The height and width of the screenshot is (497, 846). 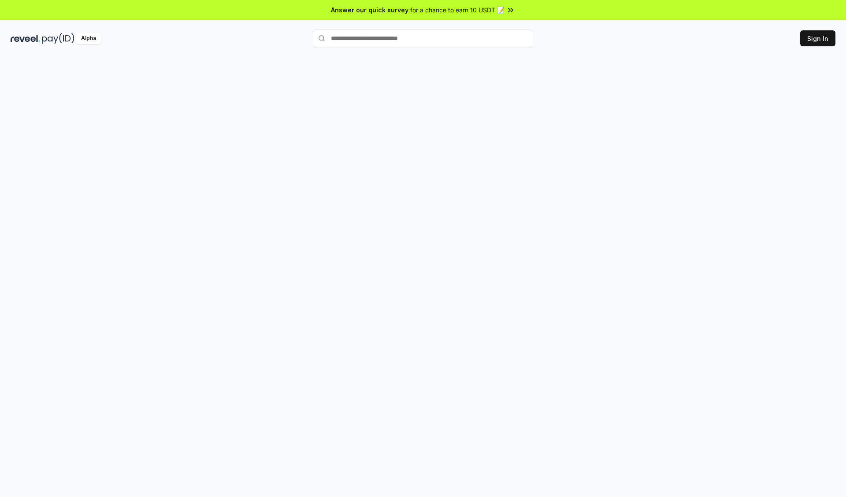 What do you see at coordinates (89, 38) in the screenshot?
I see `div: Alpha` at bounding box center [89, 38].